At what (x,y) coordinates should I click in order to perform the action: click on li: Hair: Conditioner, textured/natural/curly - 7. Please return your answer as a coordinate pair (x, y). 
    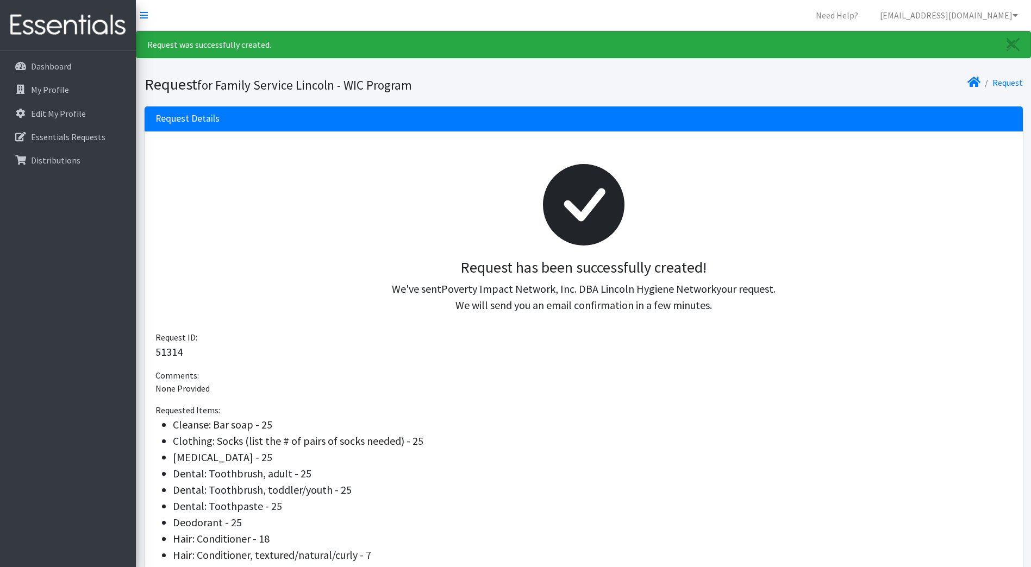
    Looking at the image, I should click on (592, 556).